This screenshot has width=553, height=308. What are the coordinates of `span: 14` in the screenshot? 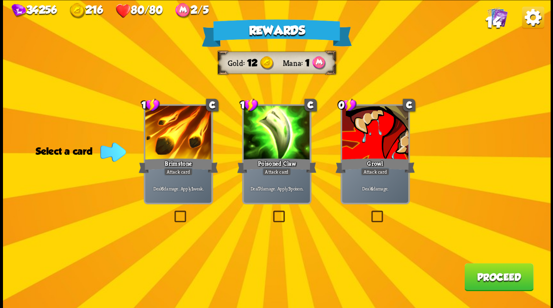 It's located at (493, 22).